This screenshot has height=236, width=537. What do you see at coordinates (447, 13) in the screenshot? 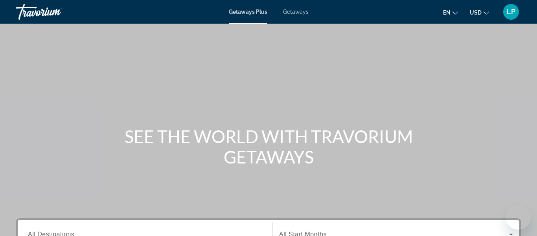
I see `span: en` at bounding box center [447, 13].